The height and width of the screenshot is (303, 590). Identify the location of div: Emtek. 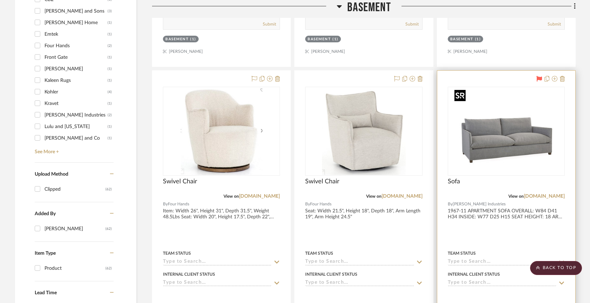
(76, 34).